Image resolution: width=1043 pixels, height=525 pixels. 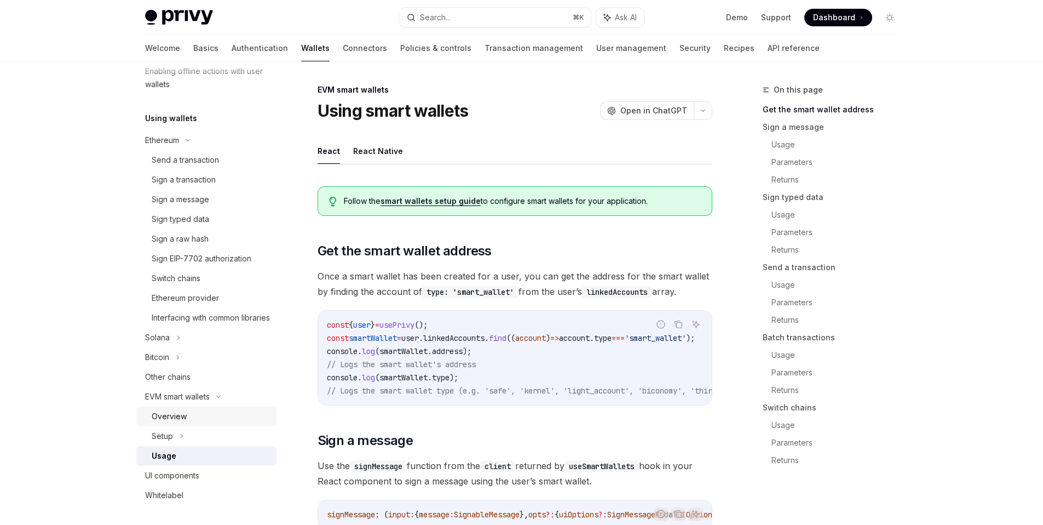 What do you see at coordinates (470, 292) in the screenshot?
I see `code: type: 'smart_wallet'` at bounding box center [470, 292].